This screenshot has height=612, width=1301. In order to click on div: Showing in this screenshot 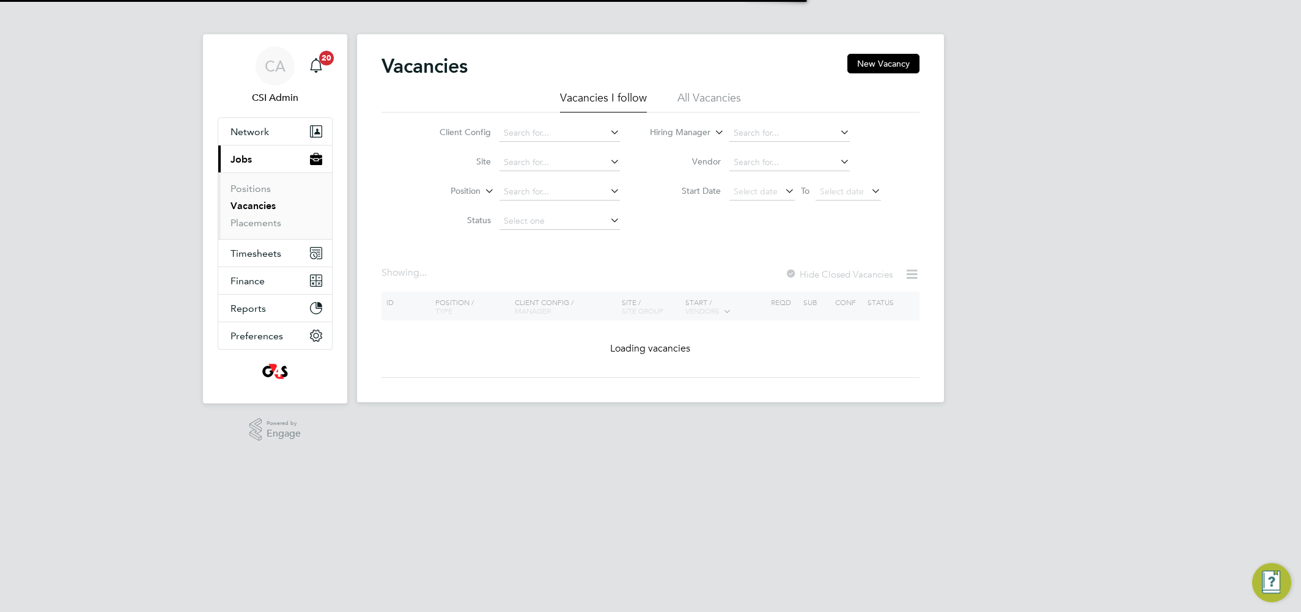, I will do `click(405, 273)`.